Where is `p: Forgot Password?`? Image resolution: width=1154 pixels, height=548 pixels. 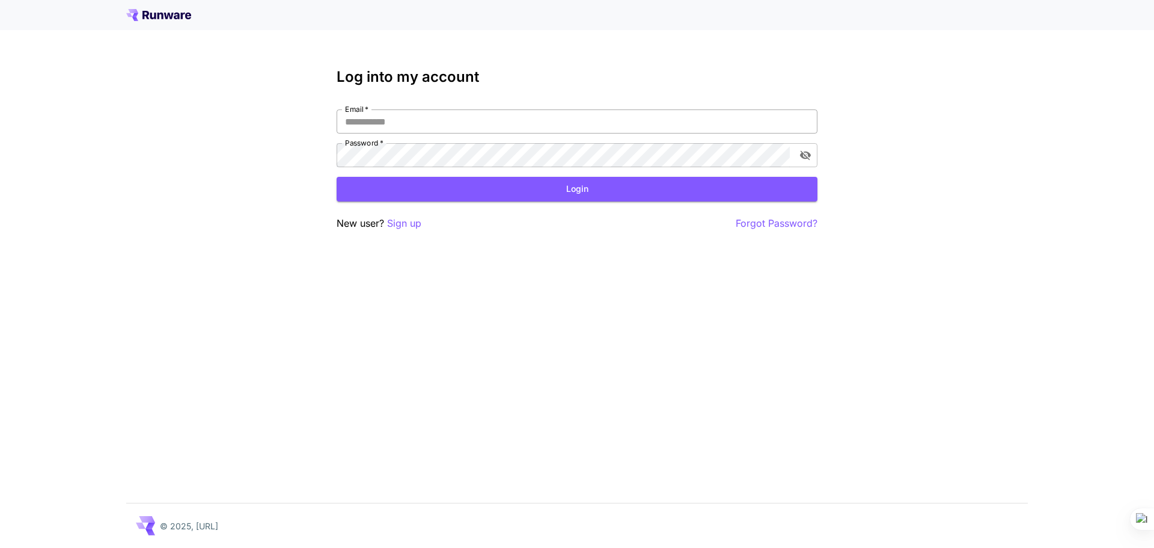 p: Forgot Password? is located at coordinates (777, 223).